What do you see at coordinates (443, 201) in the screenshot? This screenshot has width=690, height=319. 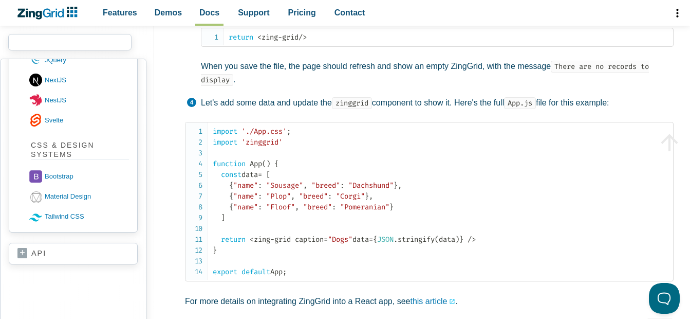 I see `code: data zing grid caption data data App` at bounding box center [443, 201].